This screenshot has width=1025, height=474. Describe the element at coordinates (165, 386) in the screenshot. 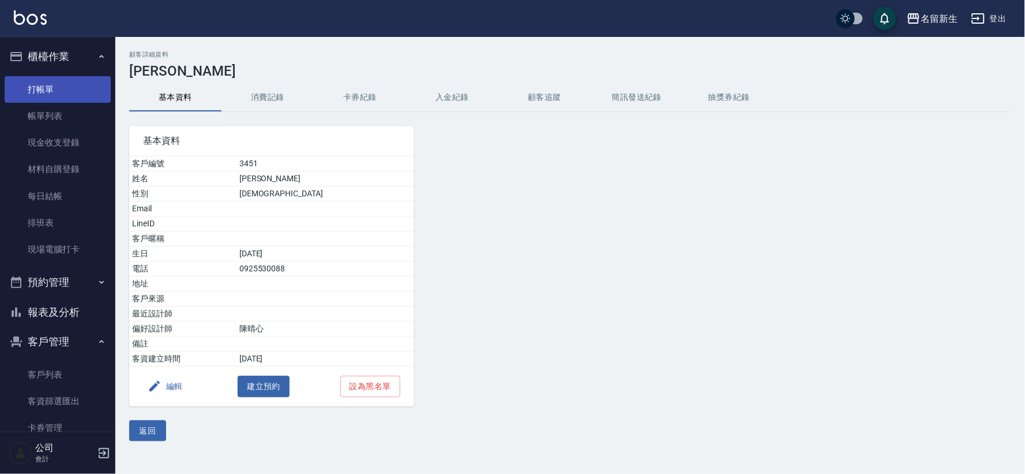

I see `button: 編輯` at that location.